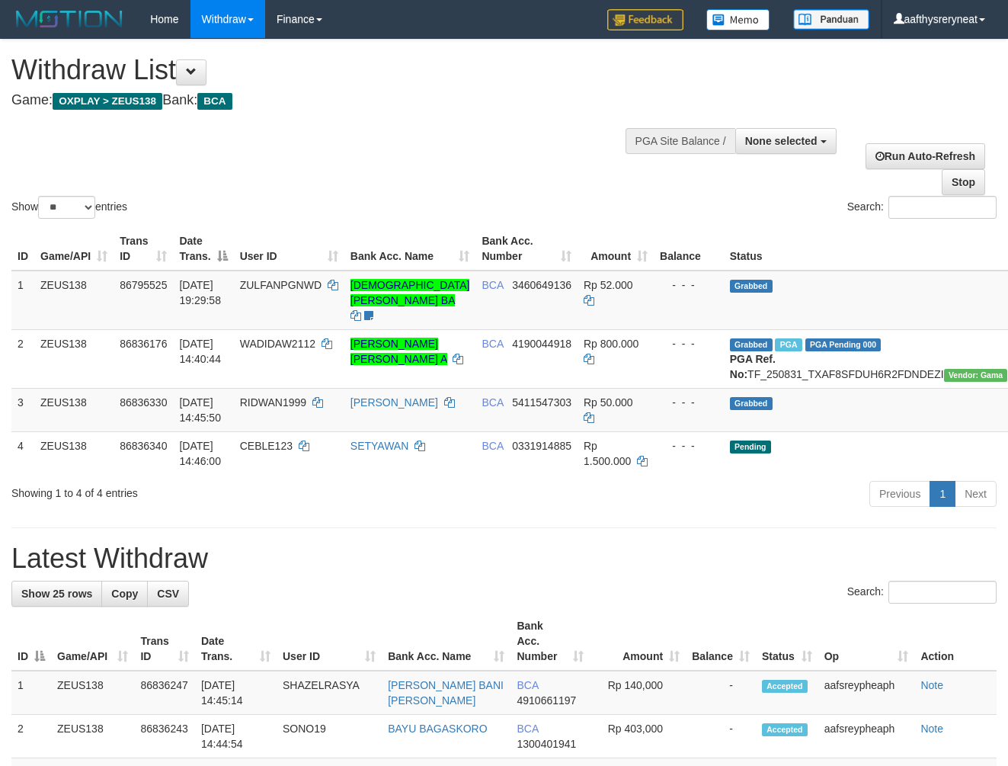 Image resolution: width=1008 pixels, height=766 pixels. Describe the element at coordinates (210, 490) in the screenshot. I see `div: Showing 1 to 4 of 4 entries` at that location.